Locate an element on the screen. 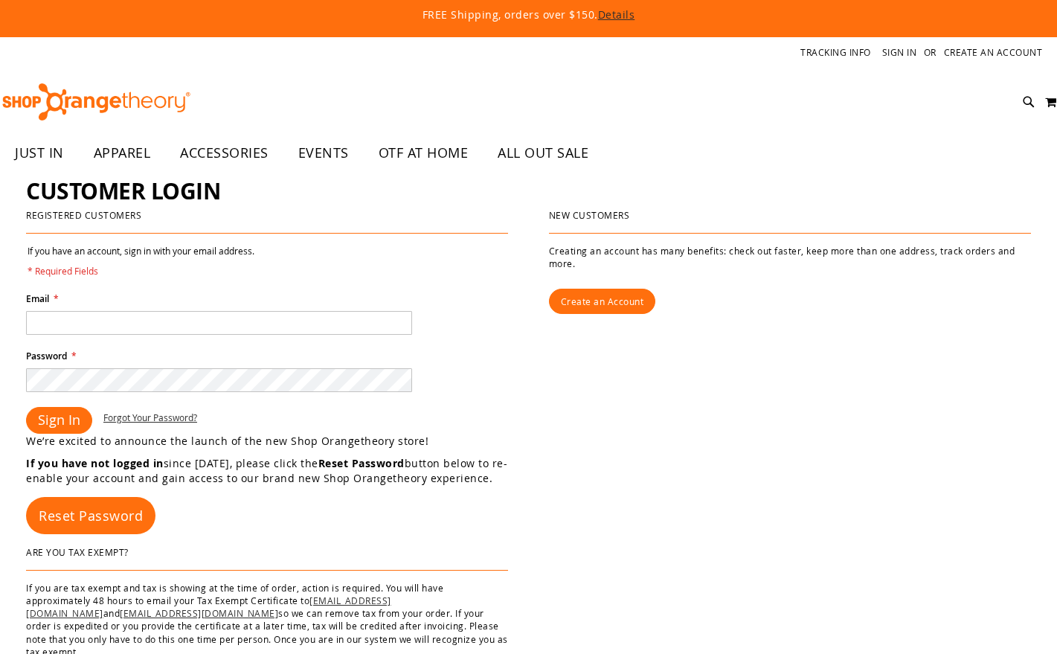 Image resolution: width=1057 pixels, height=654 pixels. strong: Are You Tax Exempt? is located at coordinates (77, 552).